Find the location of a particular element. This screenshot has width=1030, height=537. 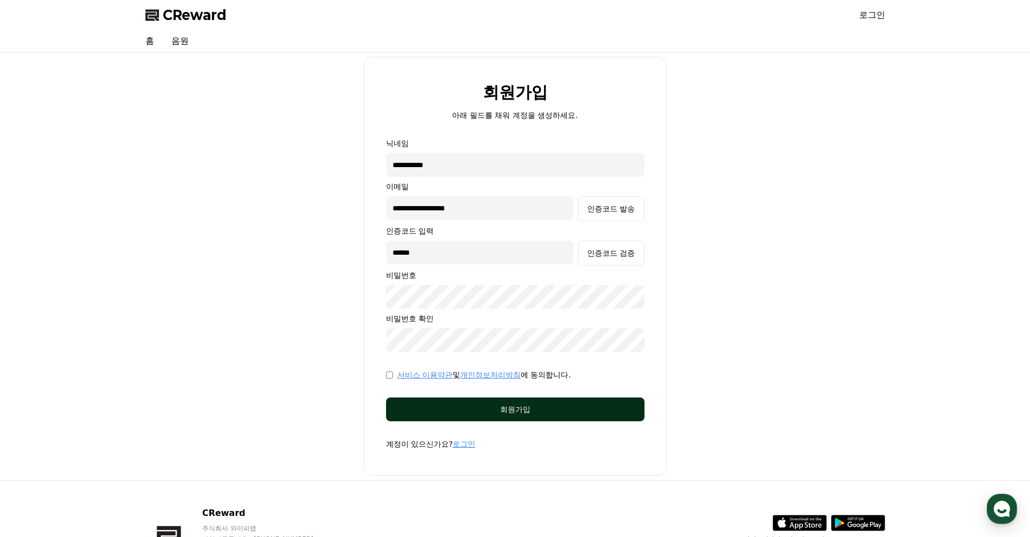

a: 대화 is located at coordinates (105, 356).